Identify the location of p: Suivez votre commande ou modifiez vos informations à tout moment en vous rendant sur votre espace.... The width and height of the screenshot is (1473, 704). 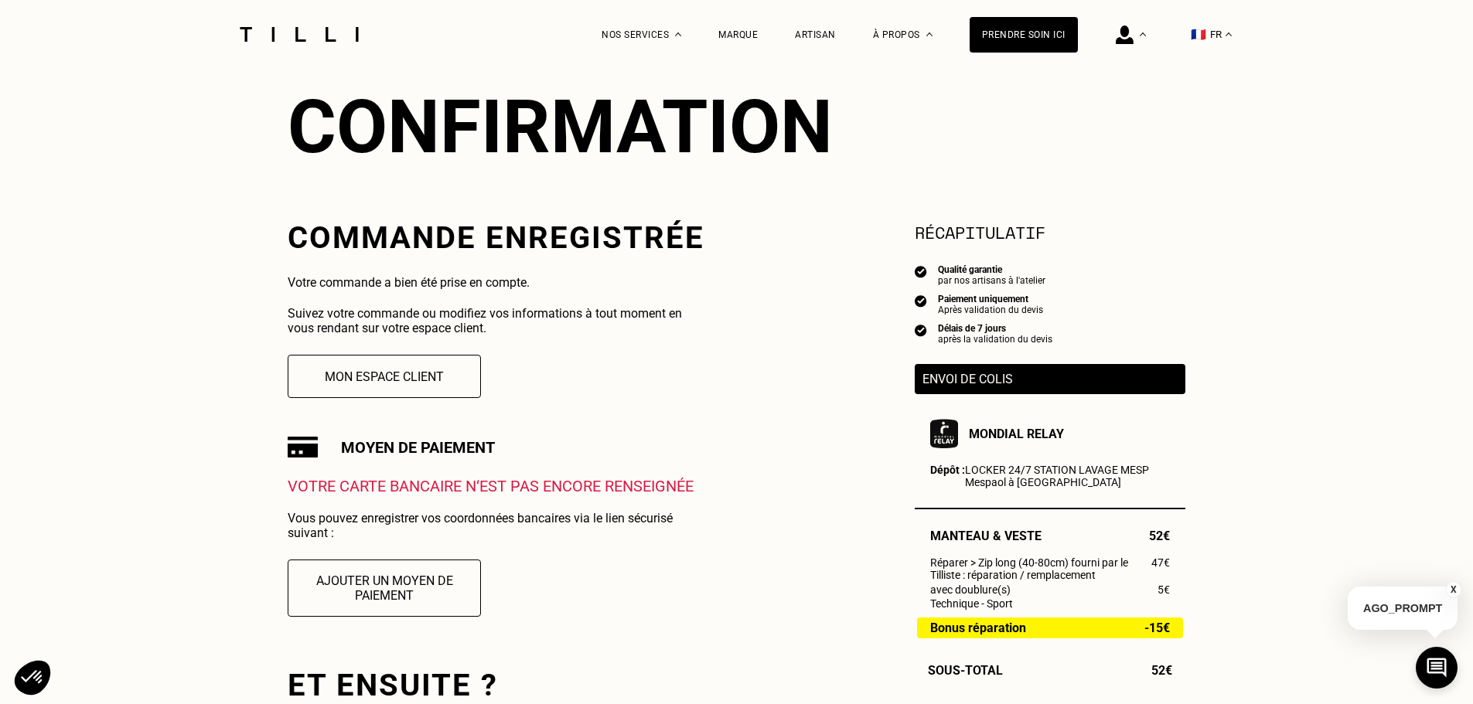
(493, 321).